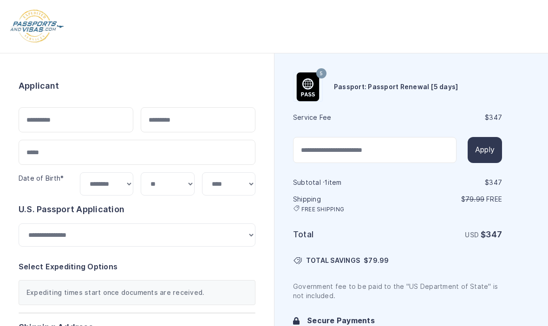 This screenshot has width=548, height=326. I want to click on button: Apply, so click(485, 150).